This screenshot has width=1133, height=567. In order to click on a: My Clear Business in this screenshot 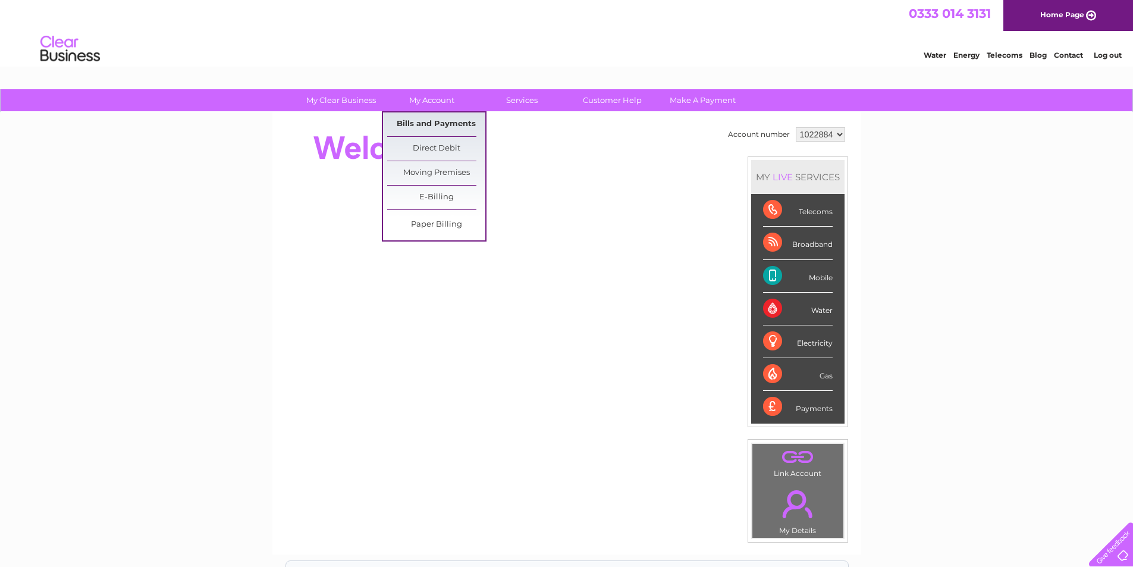, I will do `click(341, 100)`.